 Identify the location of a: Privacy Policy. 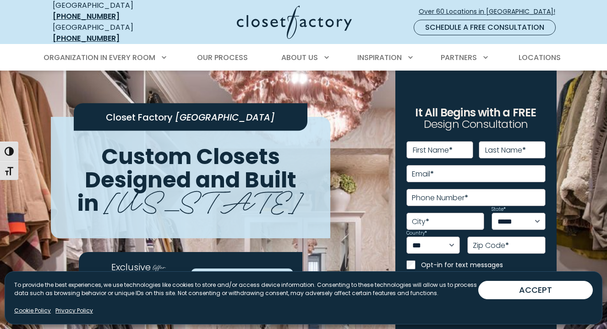
(74, 310).